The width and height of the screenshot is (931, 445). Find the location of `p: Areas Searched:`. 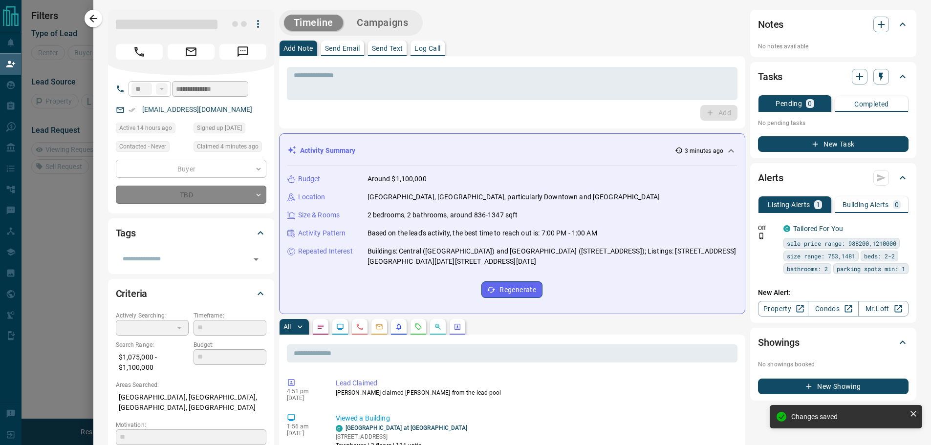

p: Areas Searched: is located at coordinates (191, 385).